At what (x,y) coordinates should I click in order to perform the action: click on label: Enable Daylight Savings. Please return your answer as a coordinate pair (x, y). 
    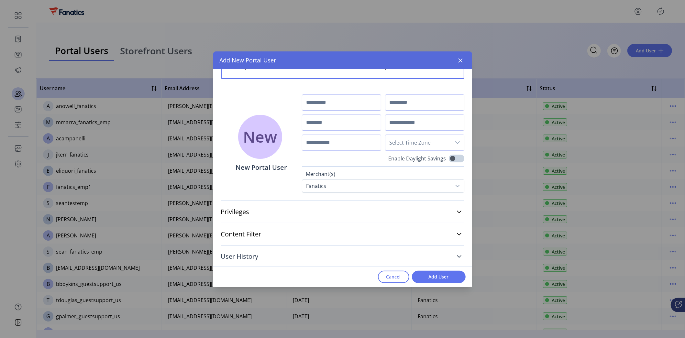
    Looking at the image, I should click on (417, 158).